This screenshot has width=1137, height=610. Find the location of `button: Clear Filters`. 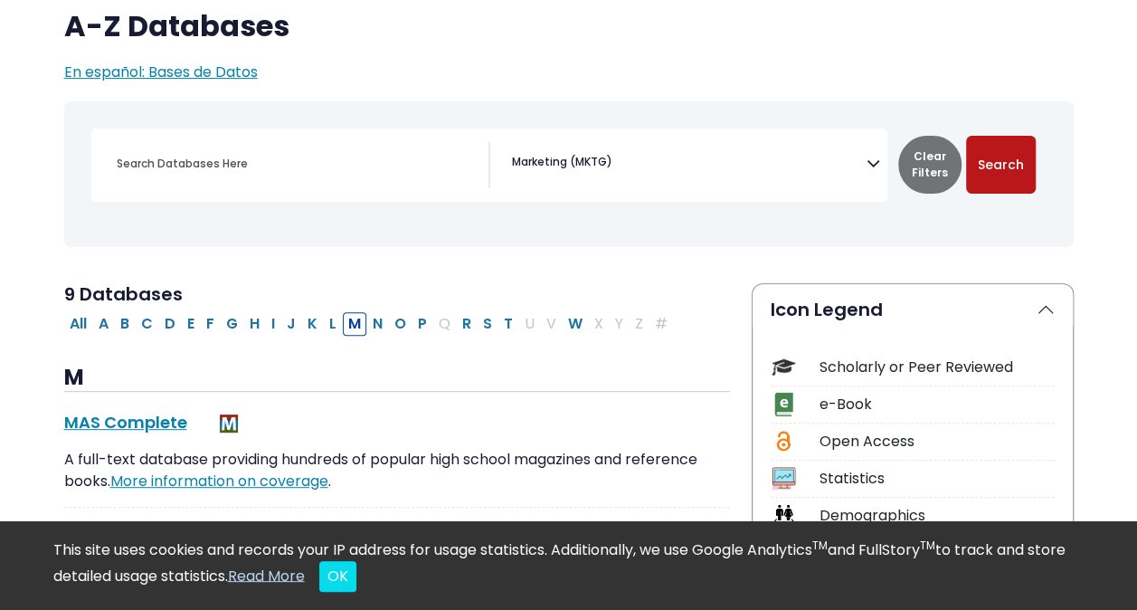

button: Clear Filters is located at coordinates (930, 165).